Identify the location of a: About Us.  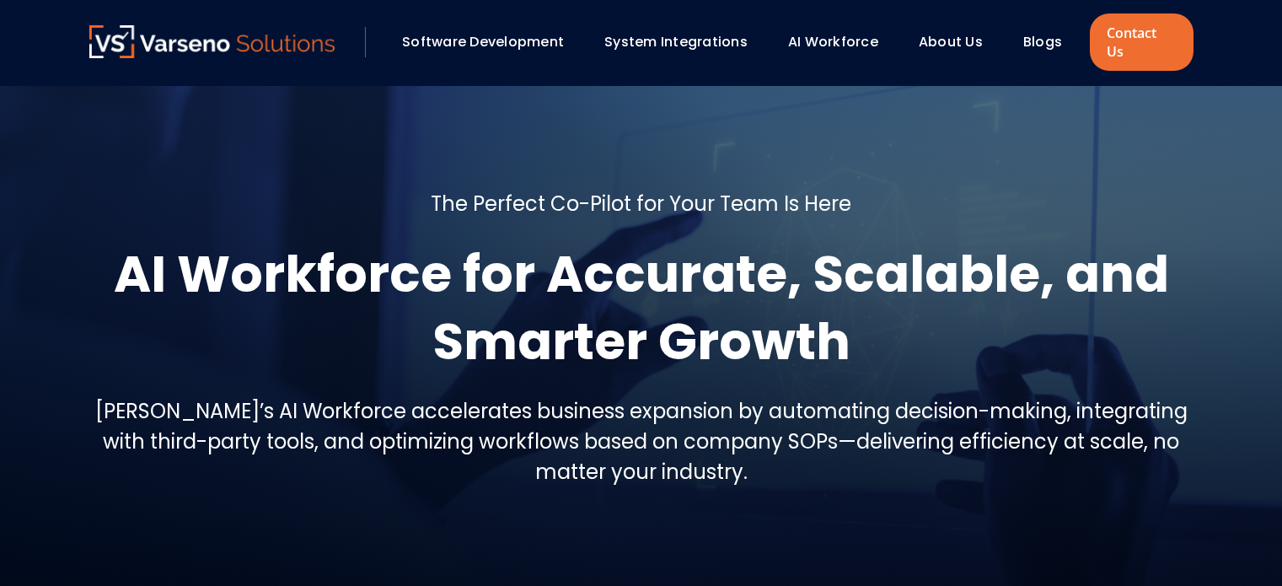
(951, 41).